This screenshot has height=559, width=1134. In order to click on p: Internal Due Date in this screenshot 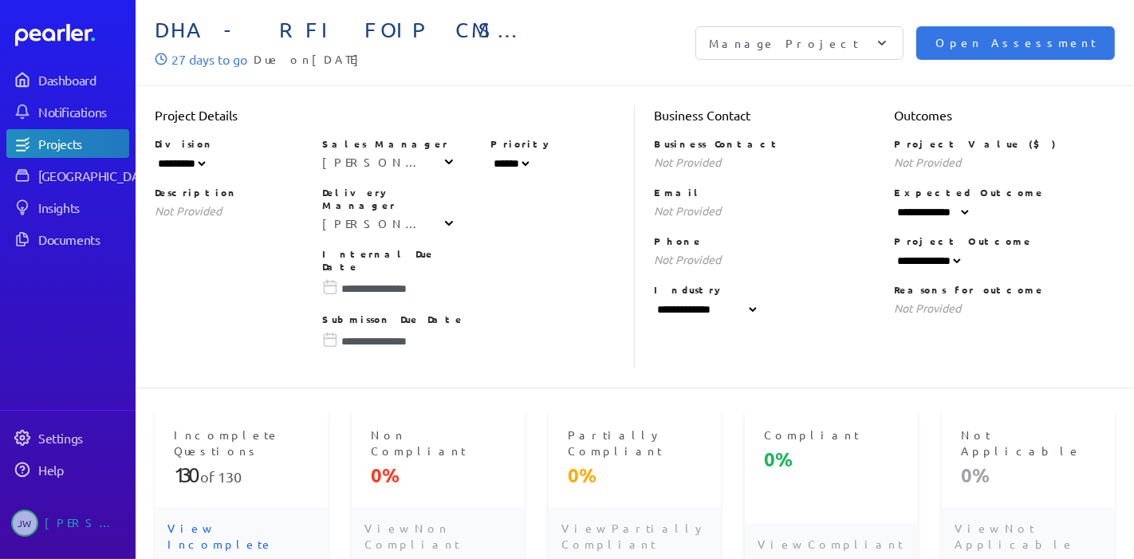, I will do `click(394, 260)`.